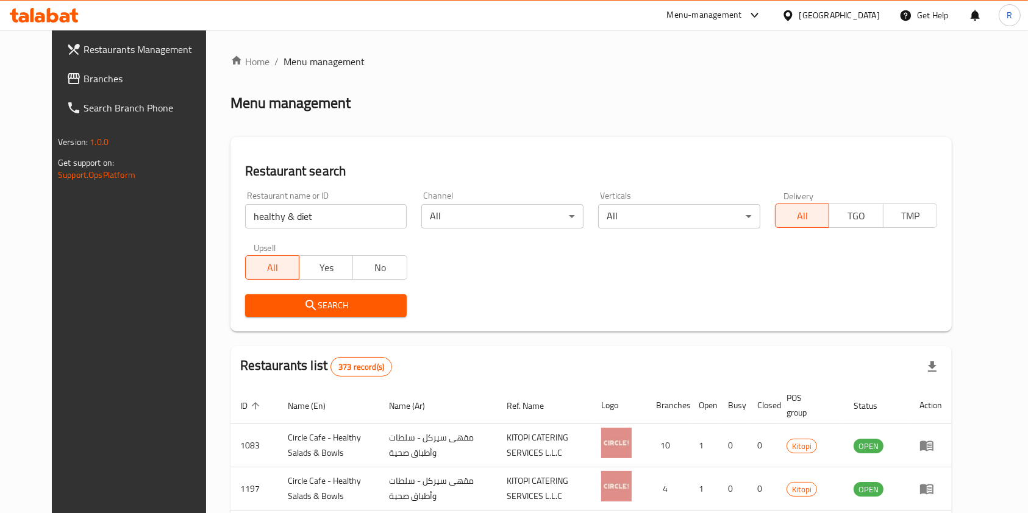 This screenshot has height=513, width=1028. I want to click on span: Get support on:, so click(86, 163).